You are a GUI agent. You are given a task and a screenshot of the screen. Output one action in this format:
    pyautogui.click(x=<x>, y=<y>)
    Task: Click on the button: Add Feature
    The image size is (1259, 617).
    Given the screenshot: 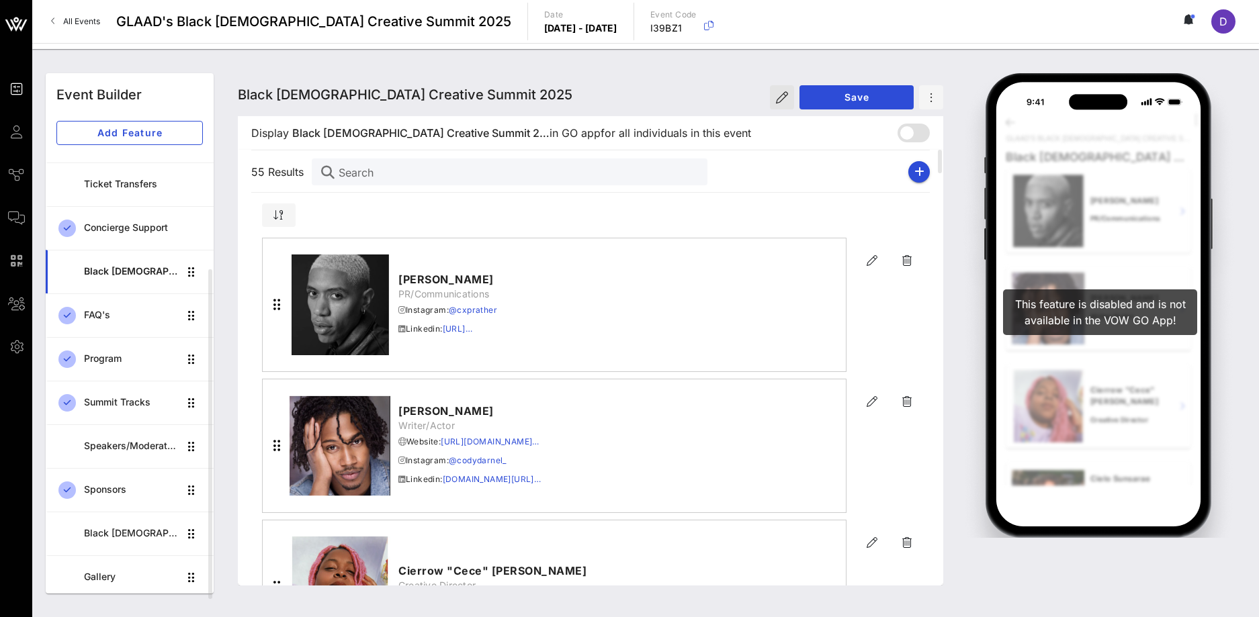 What is the action you would take?
    pyautogui.click(x=130, y=133)
    